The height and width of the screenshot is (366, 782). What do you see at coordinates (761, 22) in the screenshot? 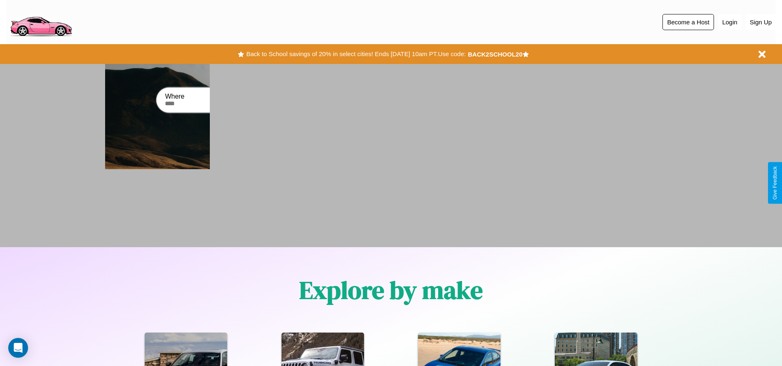
I see `button: Sign Up` at bounding box center [761, 22].